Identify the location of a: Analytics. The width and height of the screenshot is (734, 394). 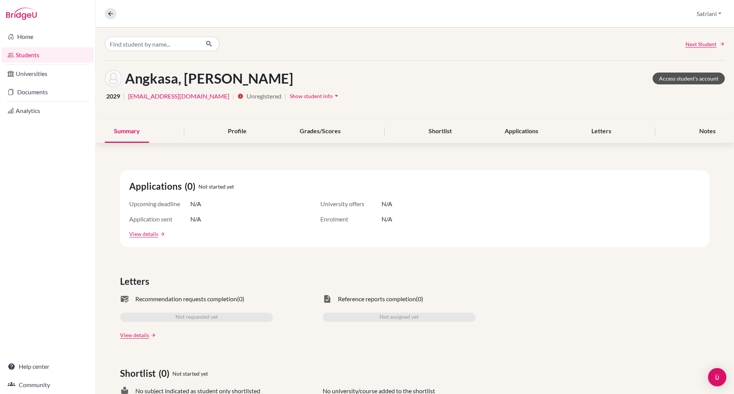
(47, 111).